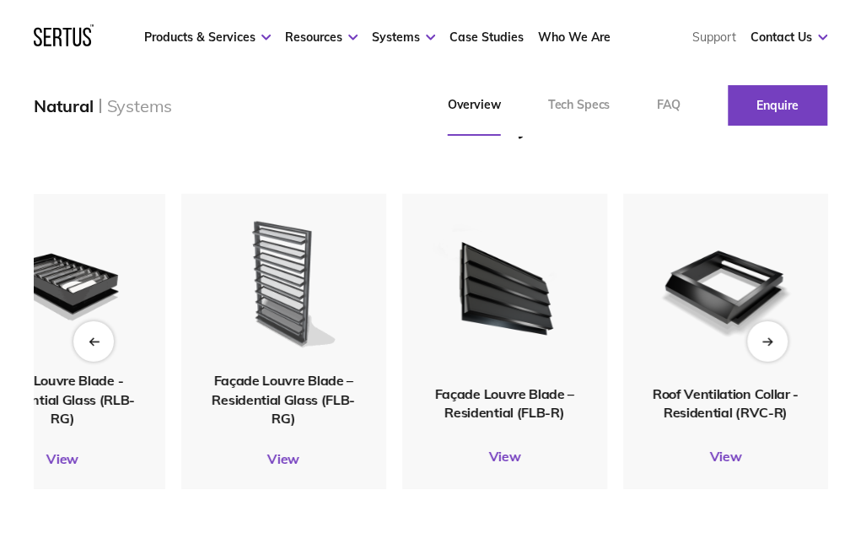 This screenshot has height=538, width=861. I want to click on div: Natural, so click(63, 105).